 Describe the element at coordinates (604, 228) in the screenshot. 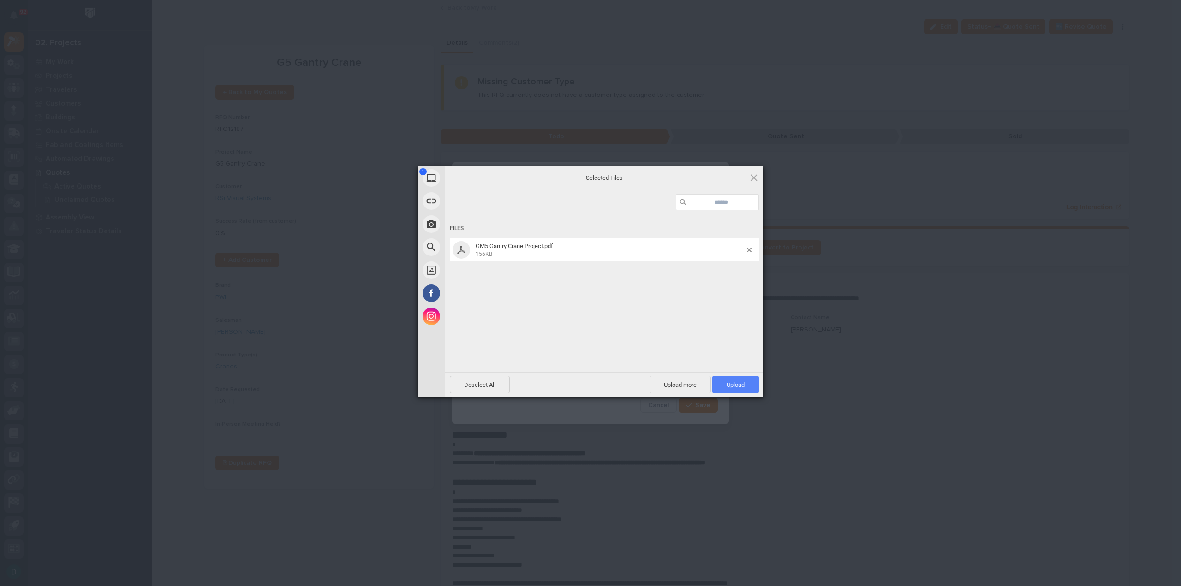

I see `div: Files` at that location.